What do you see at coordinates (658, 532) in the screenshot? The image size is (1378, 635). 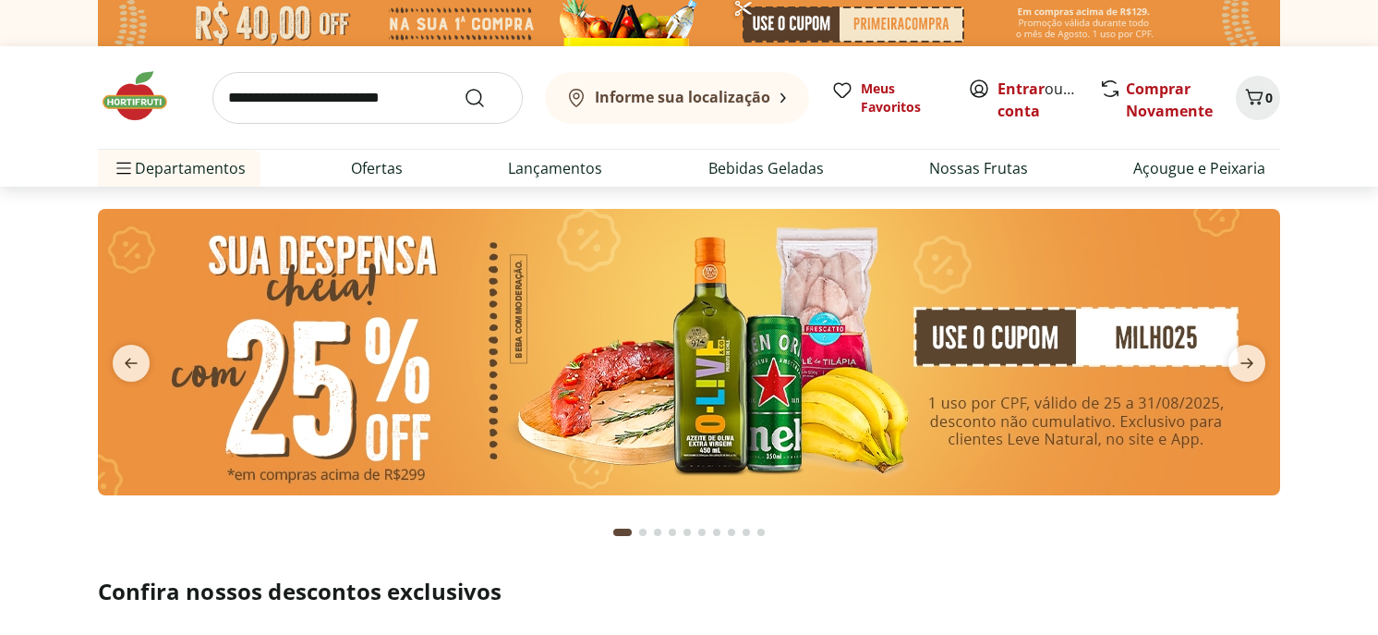 I see `button: Go to page 3 from fs-carousel` at bounding box center [658, 532].